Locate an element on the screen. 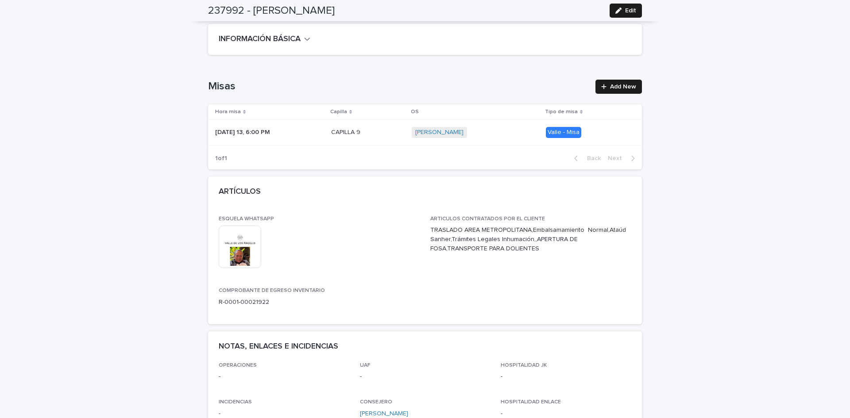  a: Add New is located at coordinates (619, 87).